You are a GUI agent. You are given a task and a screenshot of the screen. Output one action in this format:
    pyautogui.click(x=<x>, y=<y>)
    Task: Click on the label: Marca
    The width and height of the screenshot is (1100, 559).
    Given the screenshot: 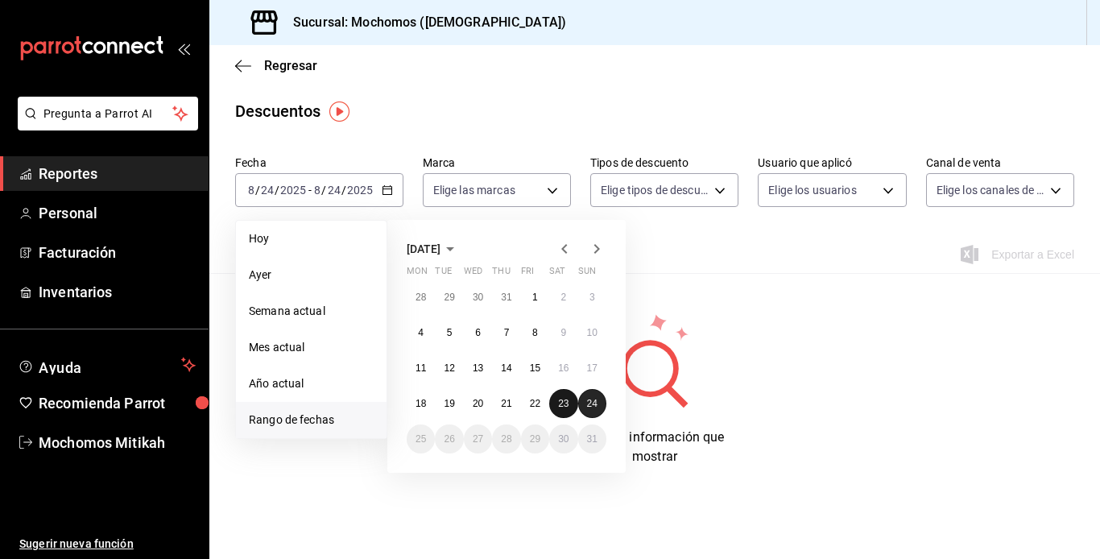 What is the action you would take?
    pyautogui.click(x=497, y=163)
    